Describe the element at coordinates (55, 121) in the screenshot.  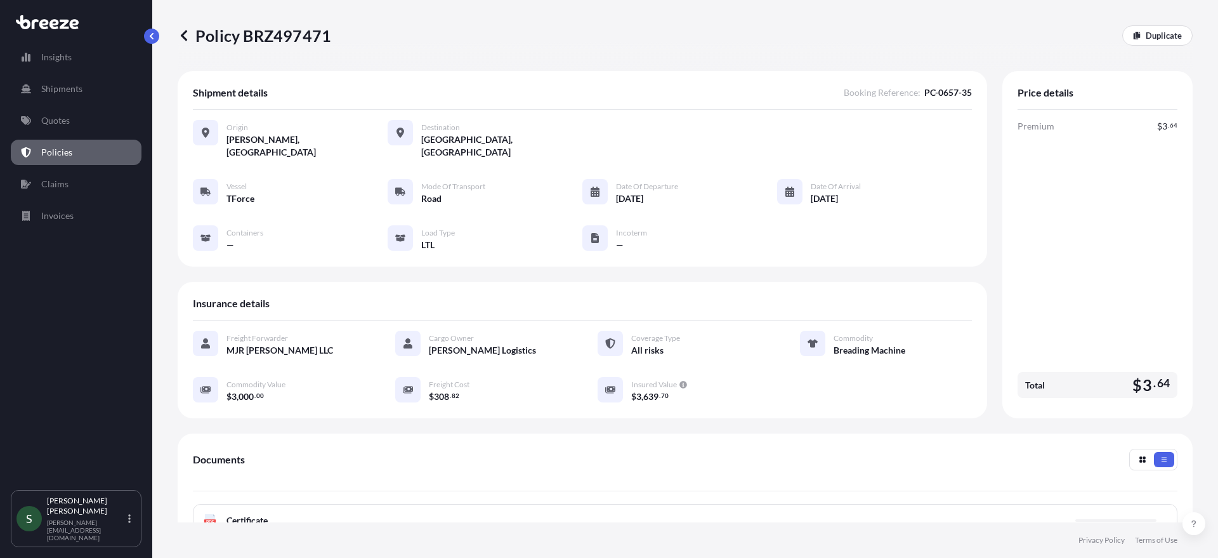
I see `p: Quotes` at that location.